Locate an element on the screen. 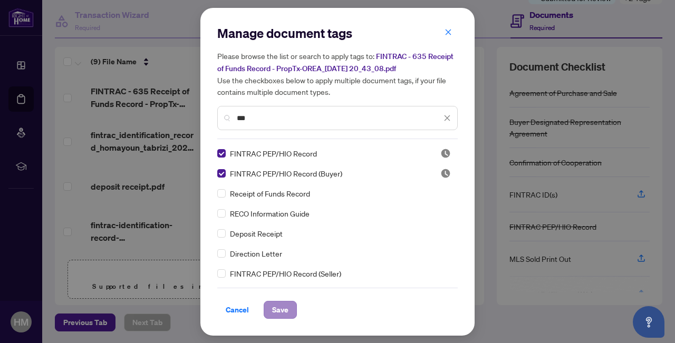  span: Receipt of Funds Record is located at coordinates (270, 194).